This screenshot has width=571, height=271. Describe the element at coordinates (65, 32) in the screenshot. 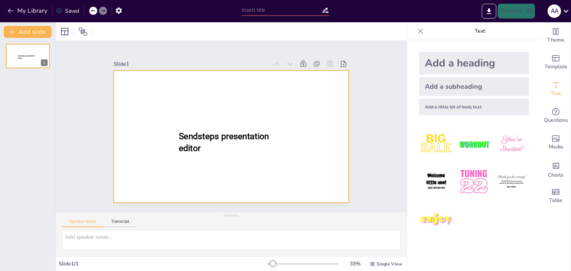

I see `div: Layout` at that location.